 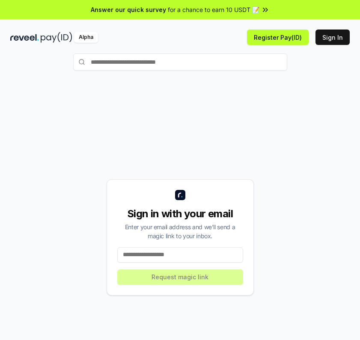 I want to click on span: Answer our quick survey, so click(x=128, y=9).